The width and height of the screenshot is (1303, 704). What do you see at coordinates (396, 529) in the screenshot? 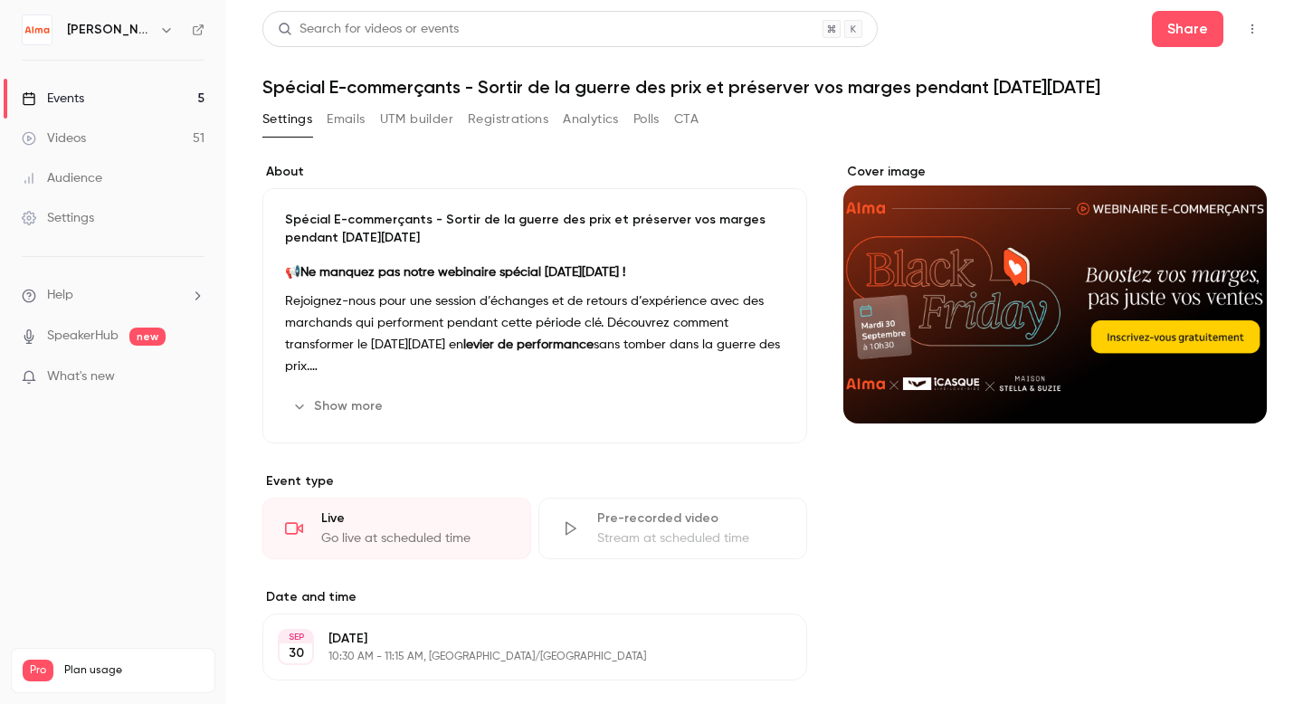
I see `div: LiveGo live at scheduled time` at bounding box center [396, 529].